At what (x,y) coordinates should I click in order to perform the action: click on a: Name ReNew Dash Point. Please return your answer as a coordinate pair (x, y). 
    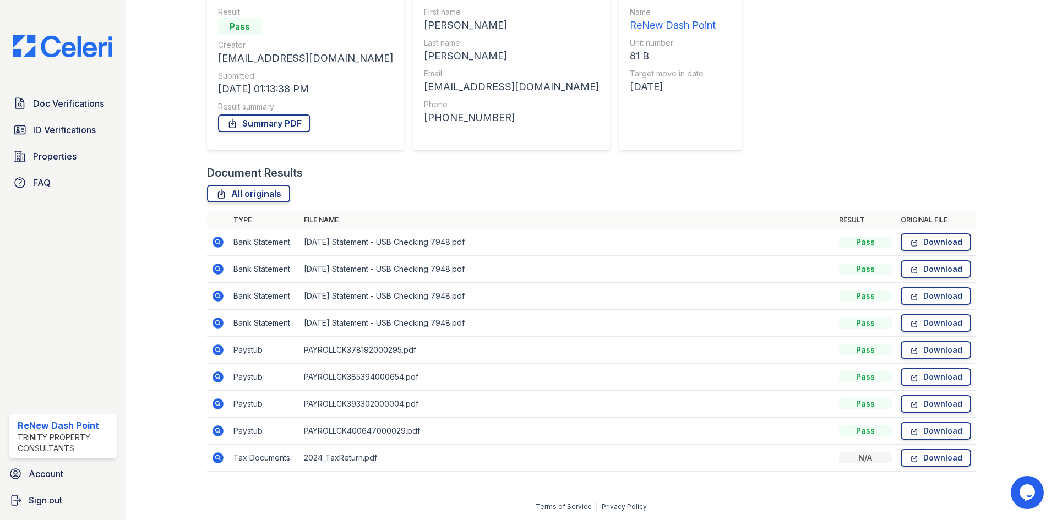
    Looking at the image, I should click on (673, 20).